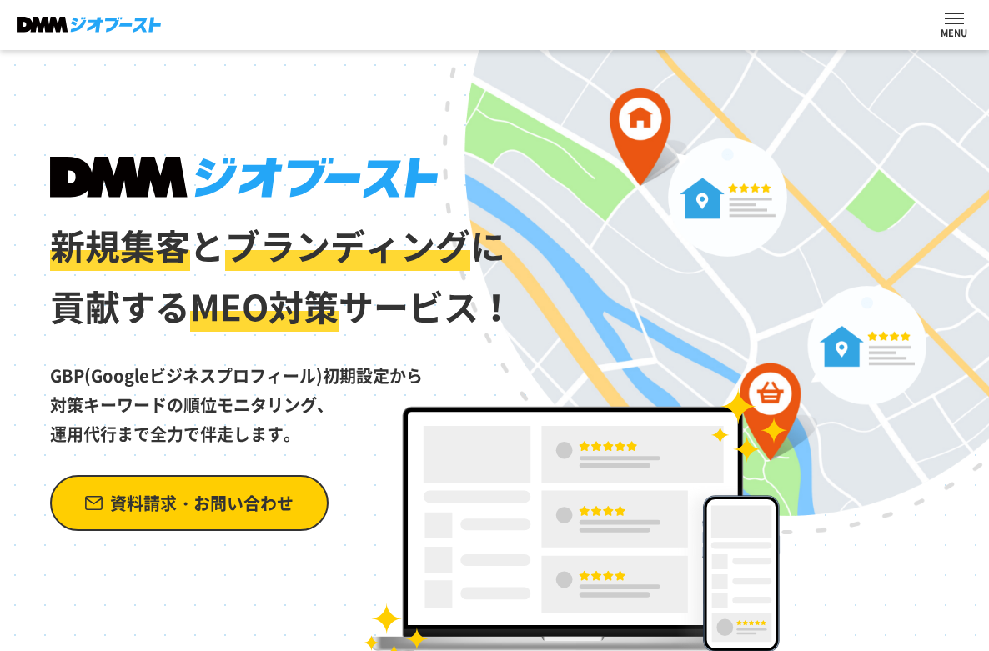 The height and width of the screenshot is (651, 989). Describe the element at coordinates (283, 393) in the screenshot. I see `p: GBP(Googleビジネスプロフィール)初期設定から 対策キーワードの順位モニタリング、 運用代行まで全力で伴走します。` at that location.